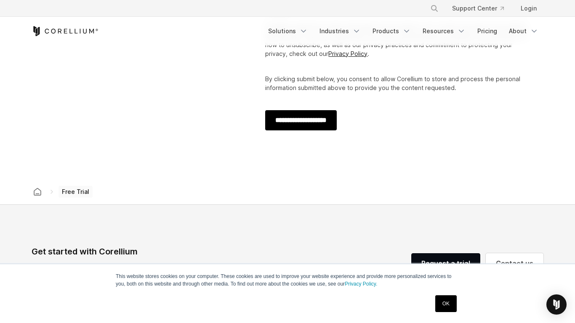  What do you see at coordinates (478, 8) in the screenshot?
I see `a: Support Center` at bounding box center [478, 8].